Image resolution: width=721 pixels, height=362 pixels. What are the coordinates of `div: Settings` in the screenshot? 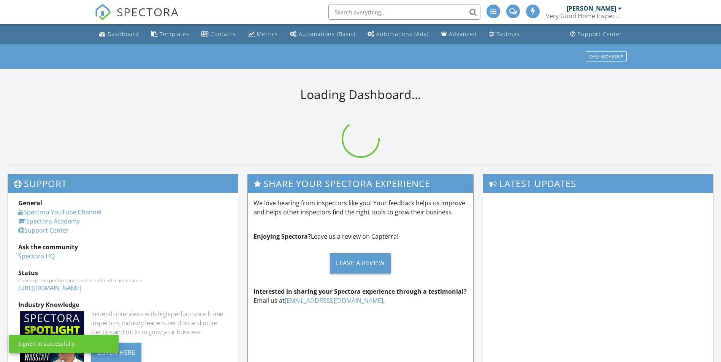 It's located at (508, 34).